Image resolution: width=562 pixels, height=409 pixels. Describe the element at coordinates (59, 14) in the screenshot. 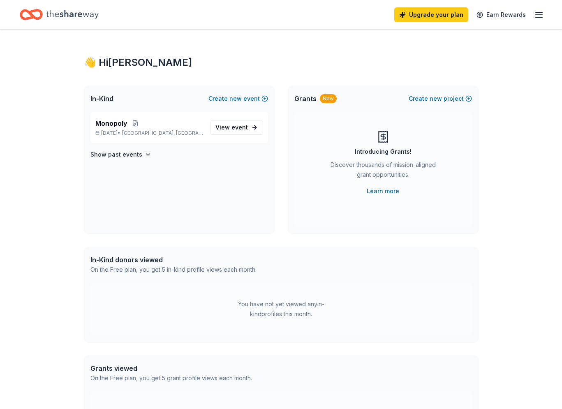

I see `a: Home` at that location.